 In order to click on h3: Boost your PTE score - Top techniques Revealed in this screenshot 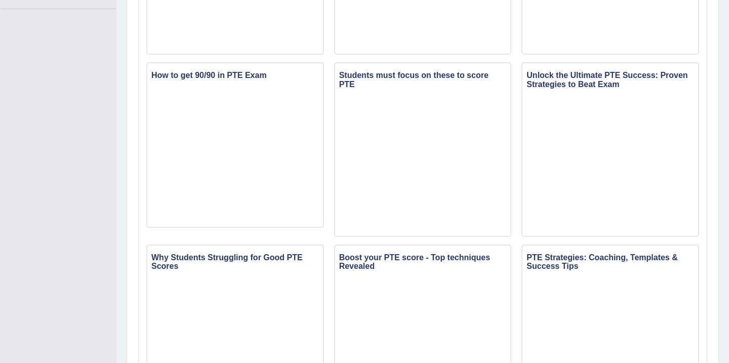, I will do `click(422, 262)`.